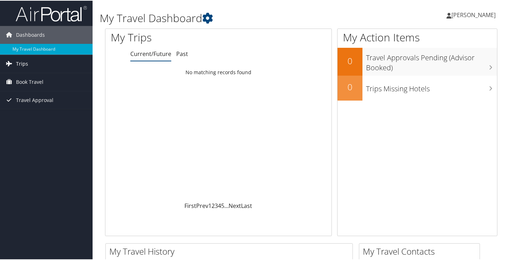 This screenshot has width=507, height=260. I want to click on a: 2, so click(213, 205).